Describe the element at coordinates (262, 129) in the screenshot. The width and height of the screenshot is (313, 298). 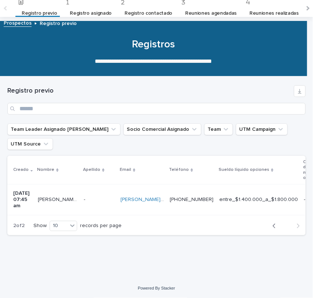
I see `button: UTM Campaign` at that location.